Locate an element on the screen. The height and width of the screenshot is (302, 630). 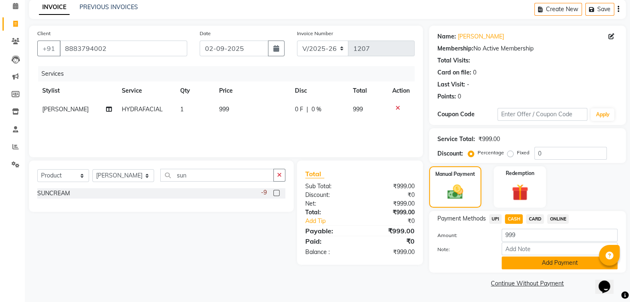
span: ONLINE is located at coordinates (558, 219).